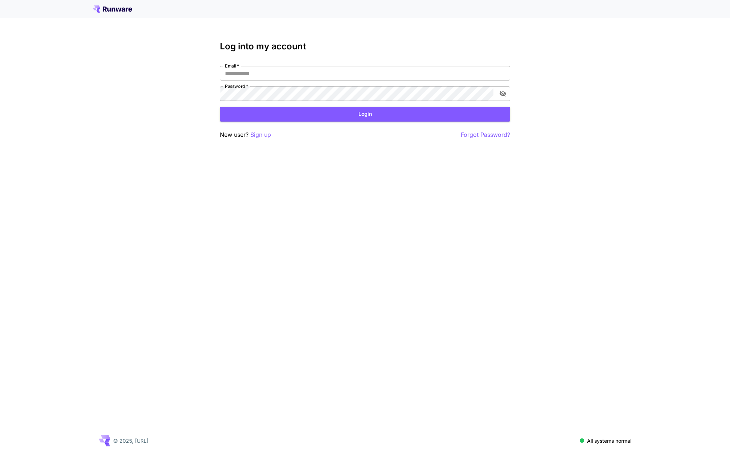 The height and width of the screenshot is (454, 730). I want to click on p: New user?, so click(245, 135).